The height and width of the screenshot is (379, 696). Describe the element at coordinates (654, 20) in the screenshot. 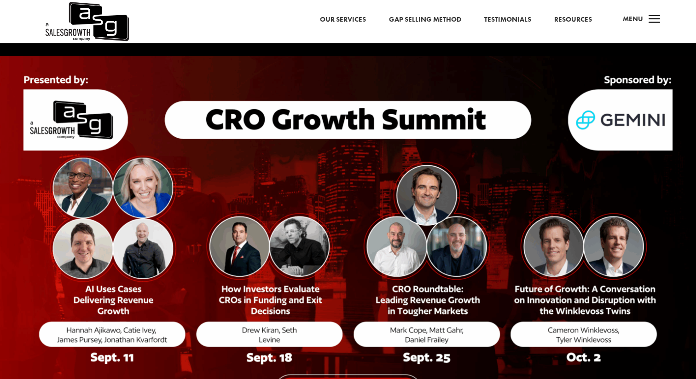

I see `span: a` at that location.